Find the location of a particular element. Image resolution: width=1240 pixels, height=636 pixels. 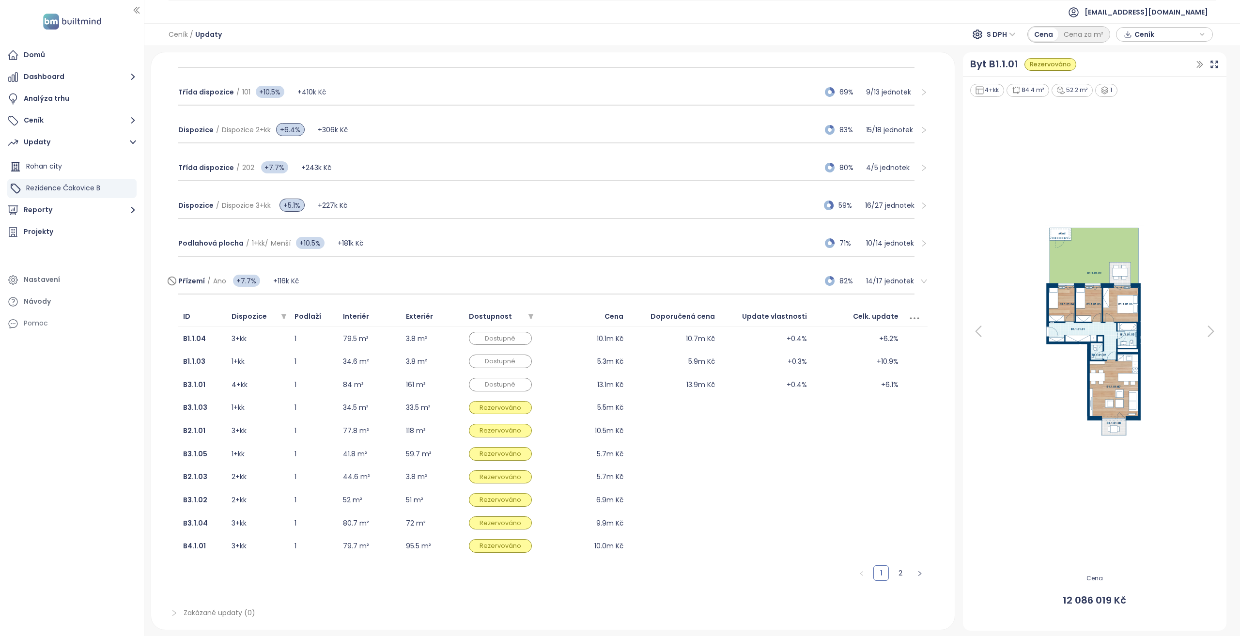

div: 4+kk is located at coordinates (987, 90).